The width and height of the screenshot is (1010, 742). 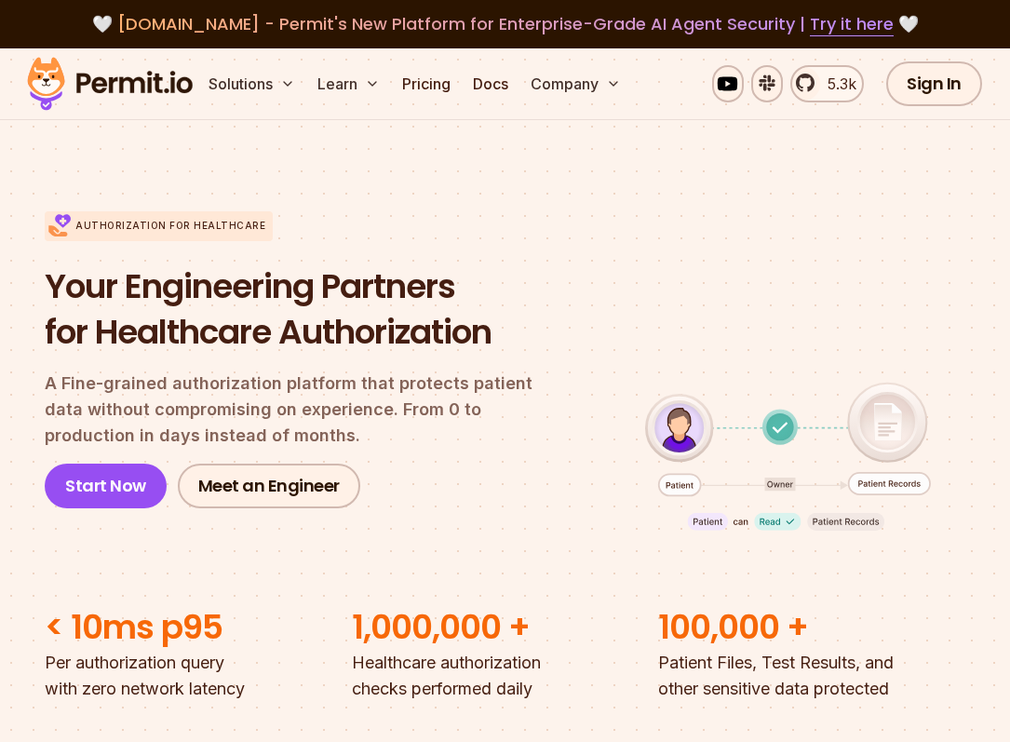 I want to click on p: Per authorization query with zero network latency, so click(x=198, y=676).